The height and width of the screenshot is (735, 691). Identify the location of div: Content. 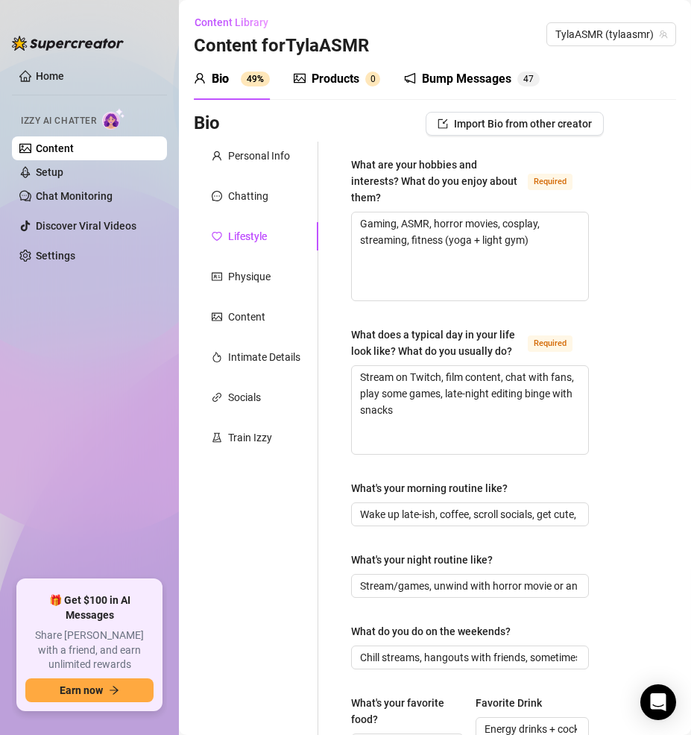
(247, 317).